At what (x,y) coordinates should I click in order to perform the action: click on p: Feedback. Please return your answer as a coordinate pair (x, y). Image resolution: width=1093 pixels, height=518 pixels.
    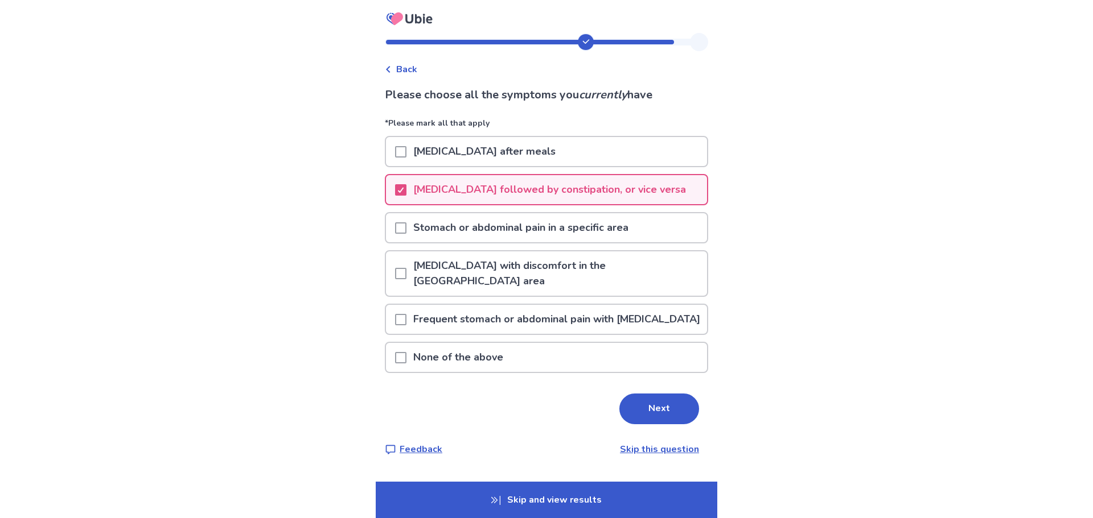
    Looking at the image, I should click on (421, 450).